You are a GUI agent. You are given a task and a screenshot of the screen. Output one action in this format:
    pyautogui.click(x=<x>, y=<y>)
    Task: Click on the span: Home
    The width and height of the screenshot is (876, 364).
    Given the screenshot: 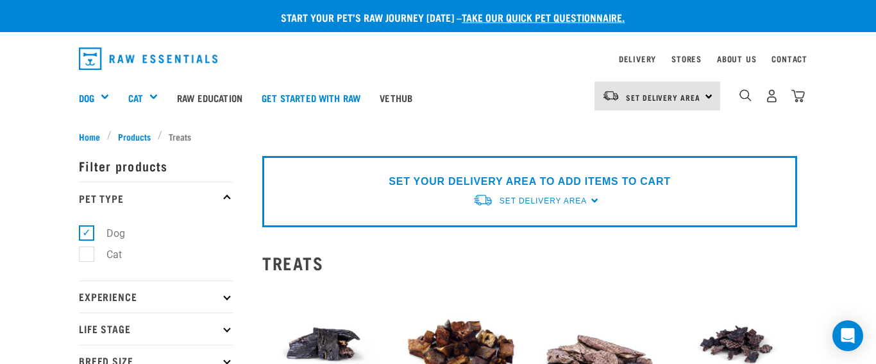 What is the action you would take?
    pyautogui.click(x=89, y=136)
    